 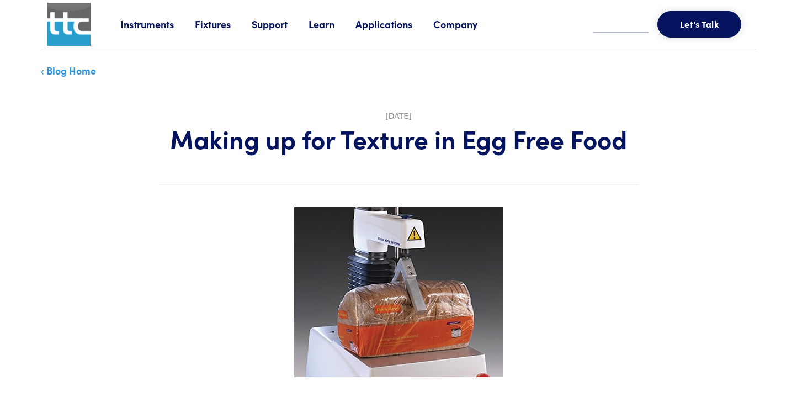 What do you see at coordinates (69, 24) in the screenshot?
I see `img: ttc_logo_1x1_v1.0.png` at bounding box center [69, 24].